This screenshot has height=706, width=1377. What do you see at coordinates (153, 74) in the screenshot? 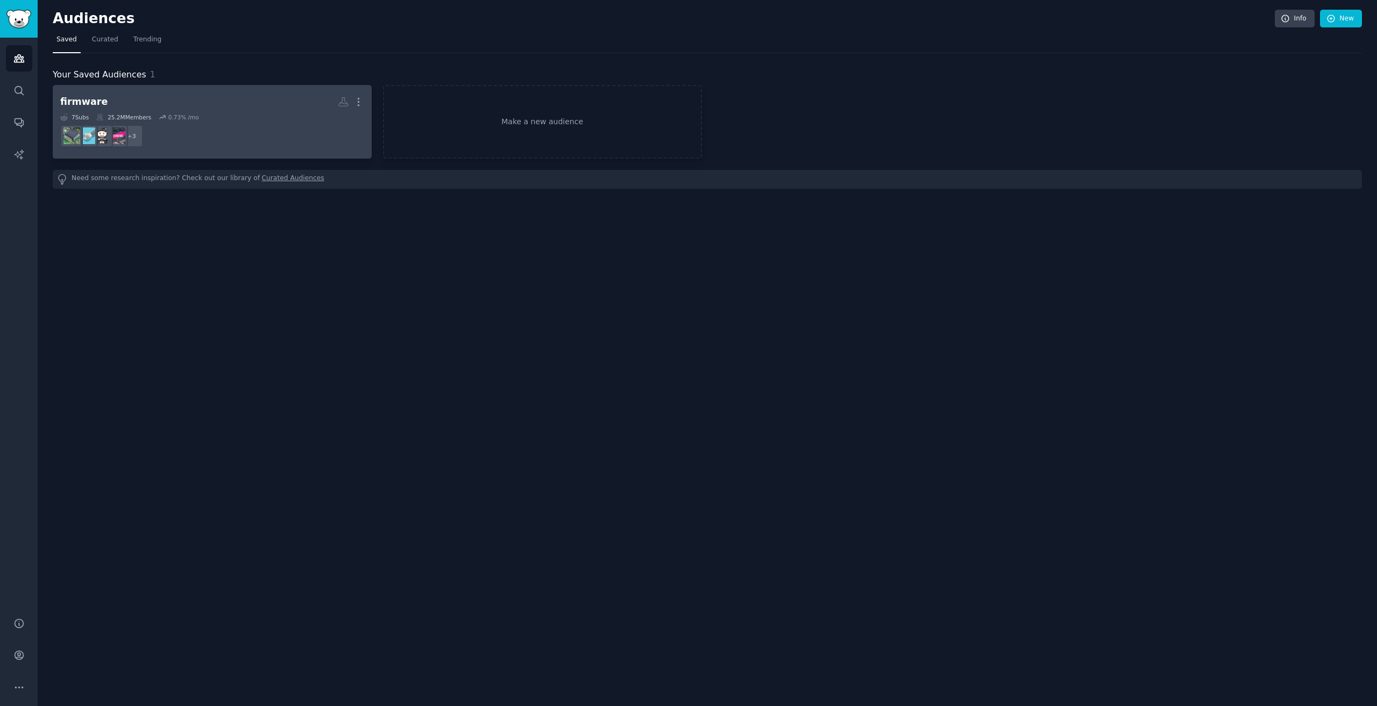
I see `span: 1` at bounding box center [153, 74].